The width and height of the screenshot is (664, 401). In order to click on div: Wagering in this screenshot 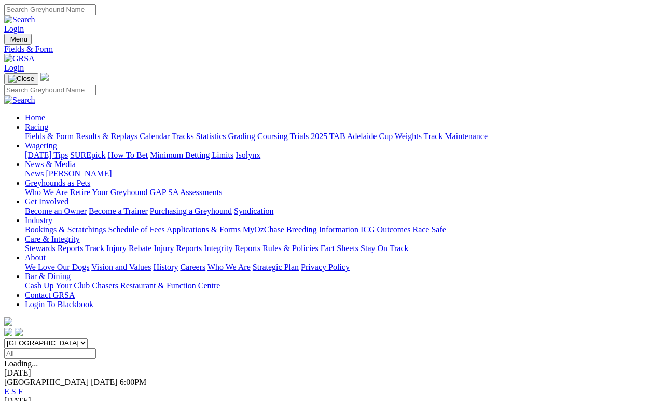, I will do `click(342, 155)`.